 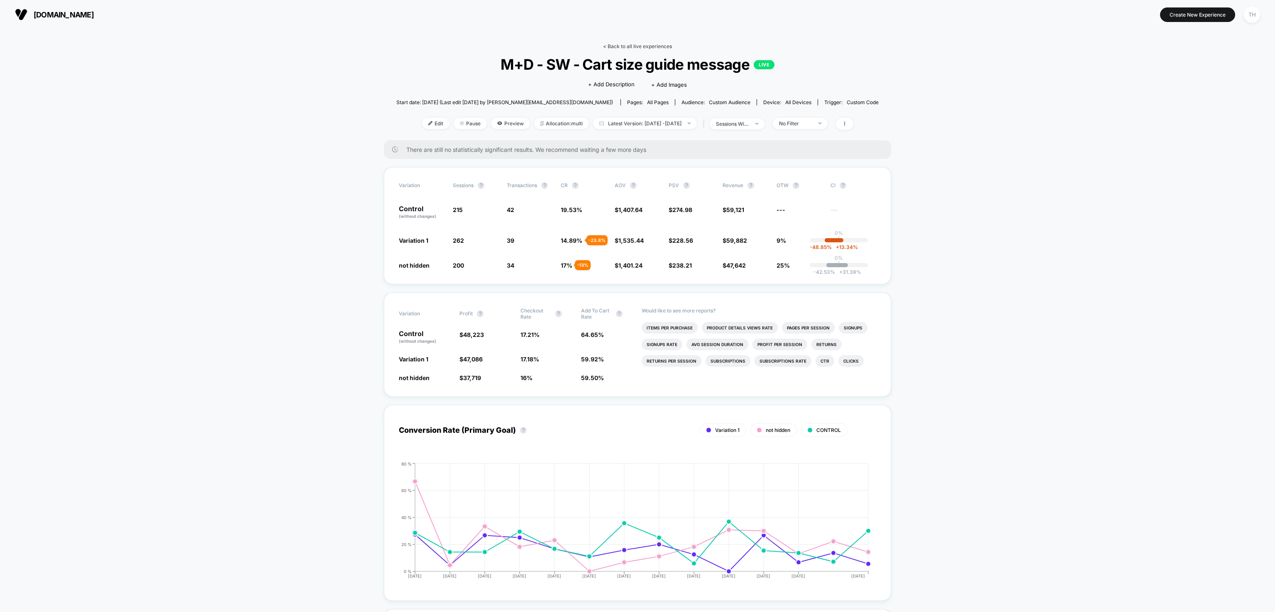 What do you see at coordinates (406, 464) in the screenshot?
I see `tspan: 80 %` at bounding box center [406, 464].